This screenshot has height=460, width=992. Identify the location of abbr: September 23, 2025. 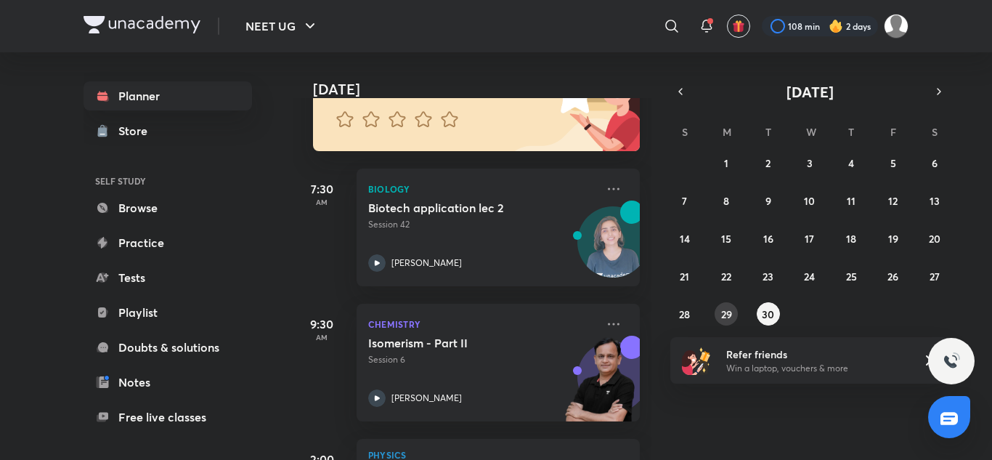
(768, 276).